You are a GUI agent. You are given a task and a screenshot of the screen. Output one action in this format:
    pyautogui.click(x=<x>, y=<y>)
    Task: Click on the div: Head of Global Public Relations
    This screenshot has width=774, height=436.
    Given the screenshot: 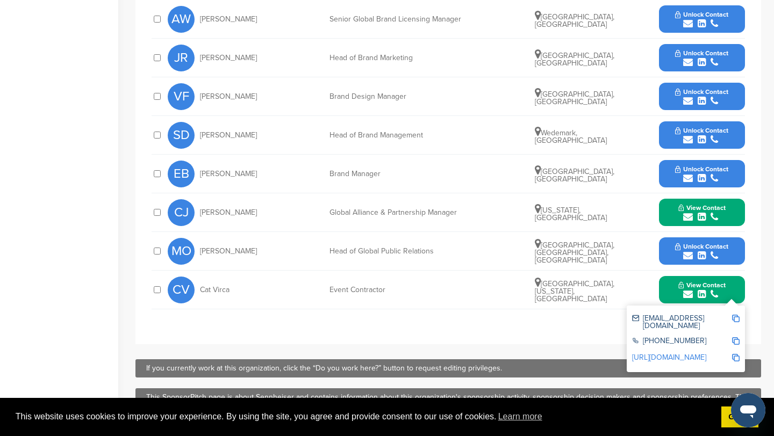 What is the action you would take?
    pyautogui.click(x=410, y=251)
    